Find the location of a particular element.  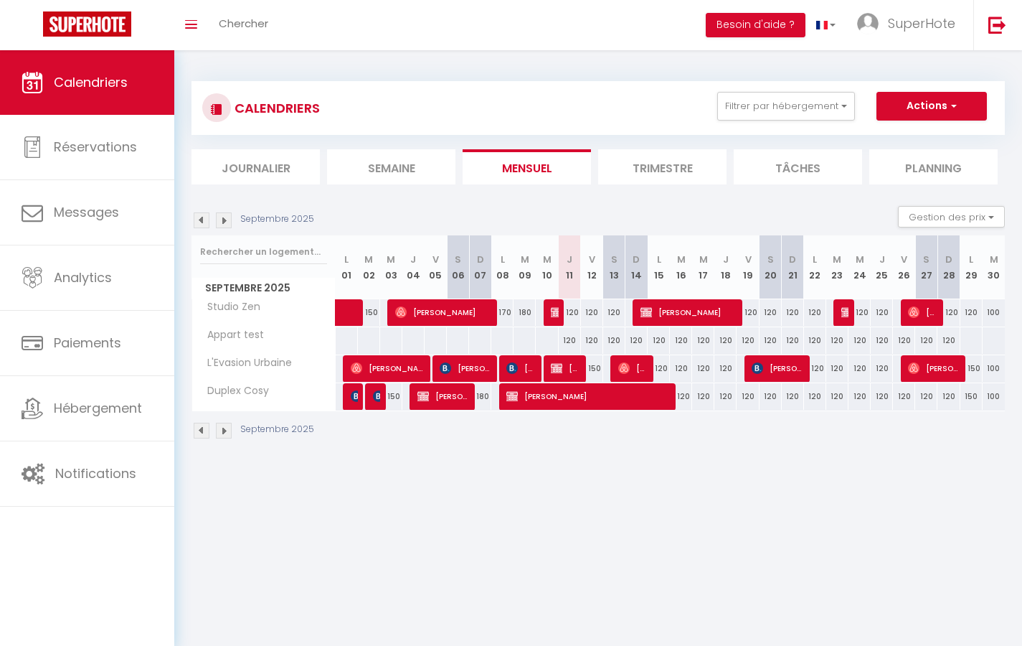

span: Messages is located at coordinates (86, 212).